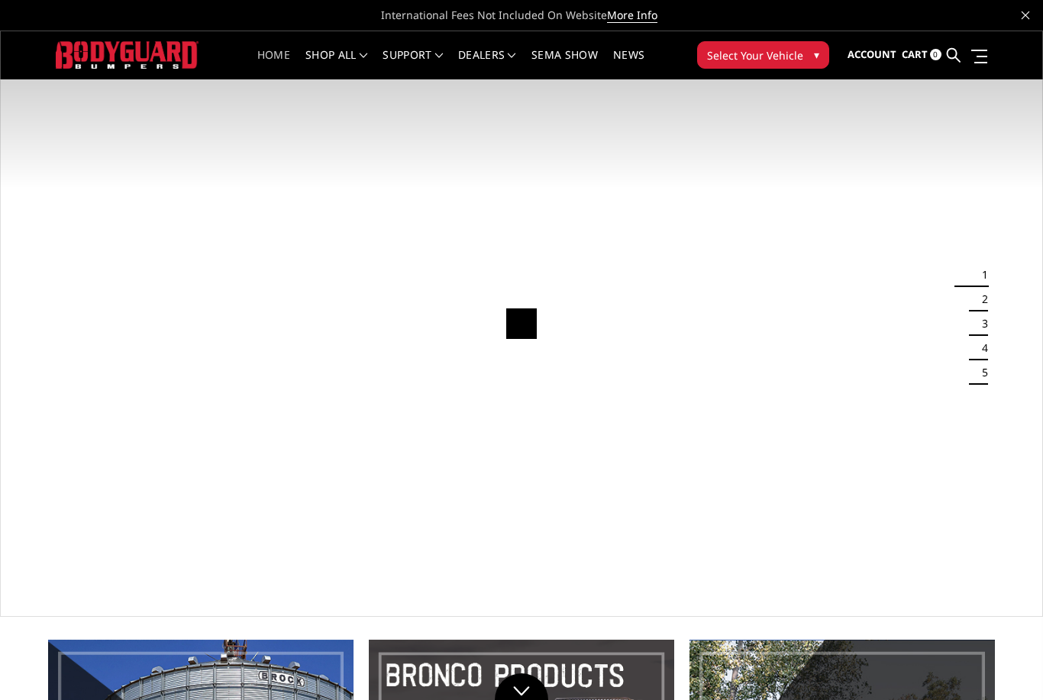  Describe the element at coordinates (872, 54) in the screenshot. I see `span: Account` at that location.